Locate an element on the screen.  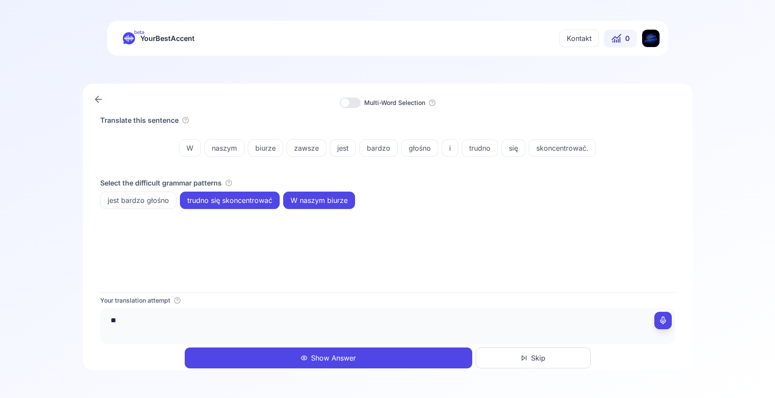
h4: Select the difficult grammar patterns is located at coordinates (161, 183).